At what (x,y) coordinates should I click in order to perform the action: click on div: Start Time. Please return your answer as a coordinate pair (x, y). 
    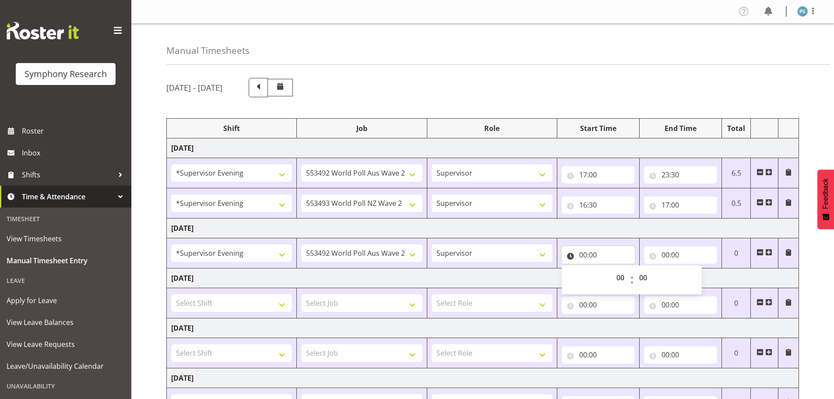
    Looking at the image, I should click on (598, 128).